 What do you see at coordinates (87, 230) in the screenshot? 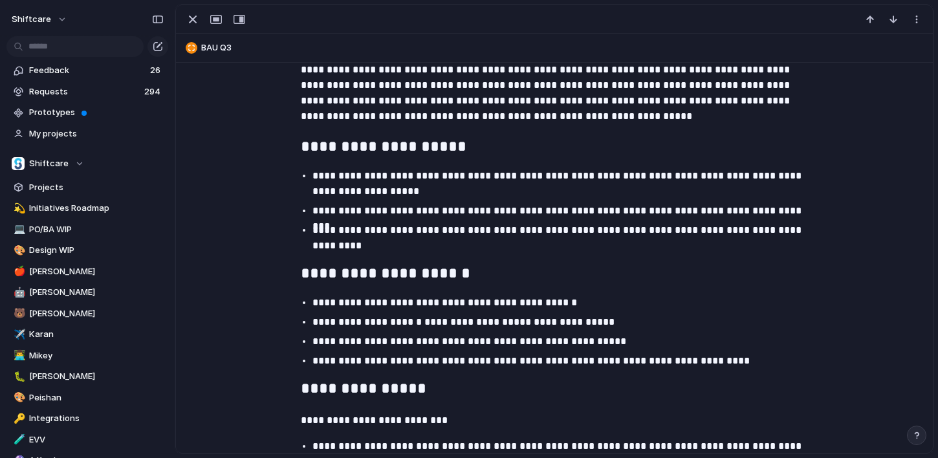
I see `div: 💻PO/BA WIP` at bounding box center [87, 230].